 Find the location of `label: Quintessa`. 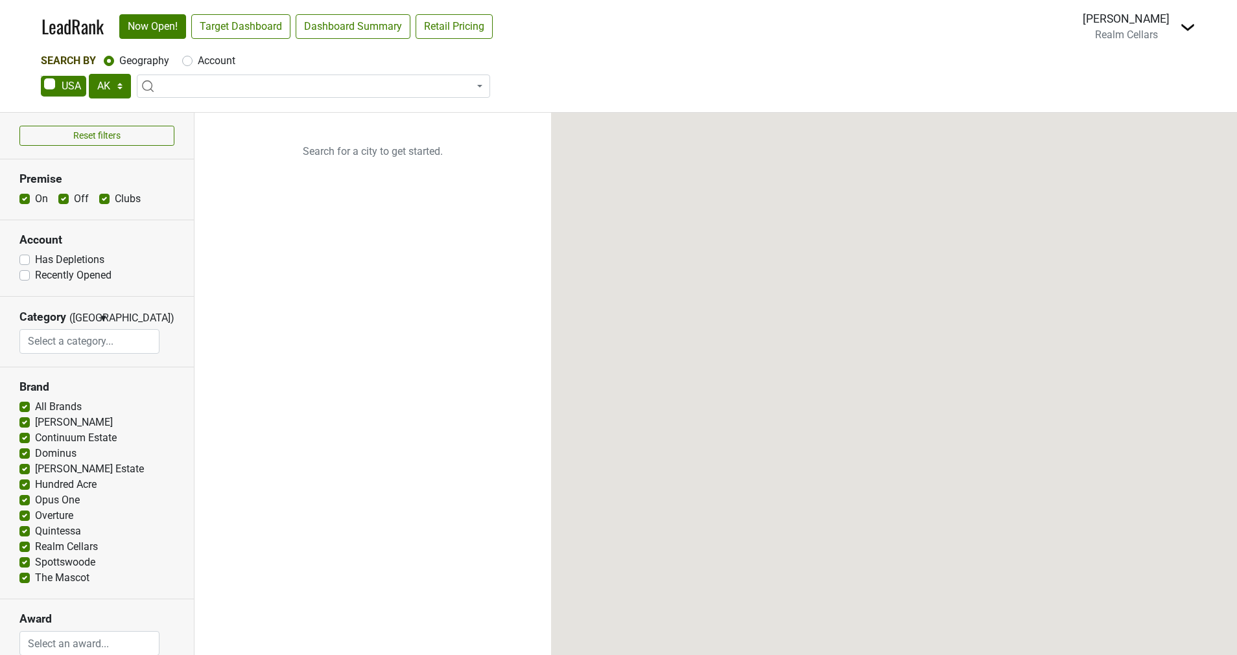

label: Quintessa is located at coordinates (58, 532).